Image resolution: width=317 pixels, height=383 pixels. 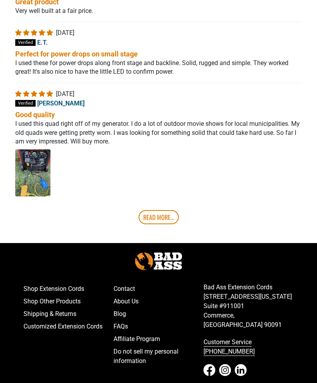 What do you see at coordinates (159, 11) in the screenshot?
I see `p: Very well built at a fair price.` at bounding box center [159, 11].